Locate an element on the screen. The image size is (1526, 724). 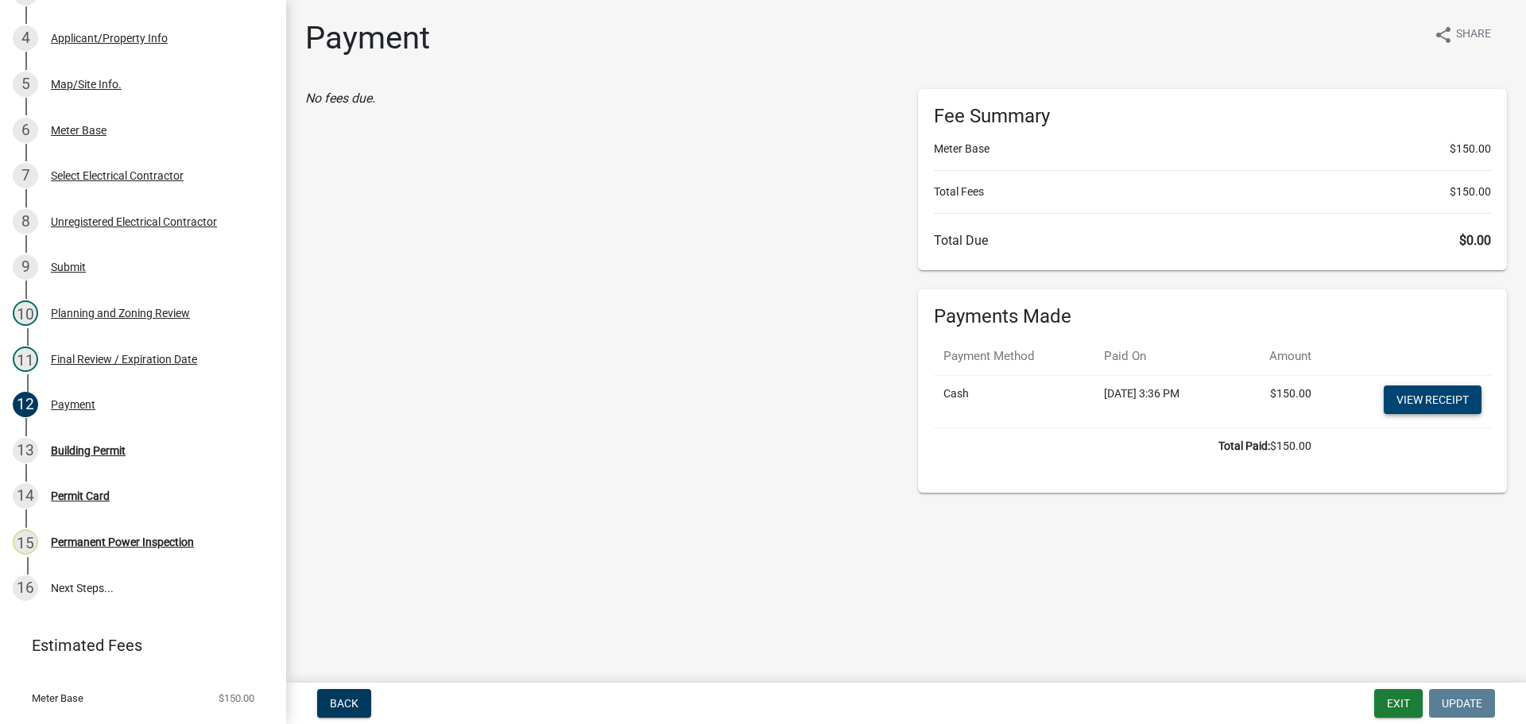
a: Estimated Fees is located at coordinates (137, 645).